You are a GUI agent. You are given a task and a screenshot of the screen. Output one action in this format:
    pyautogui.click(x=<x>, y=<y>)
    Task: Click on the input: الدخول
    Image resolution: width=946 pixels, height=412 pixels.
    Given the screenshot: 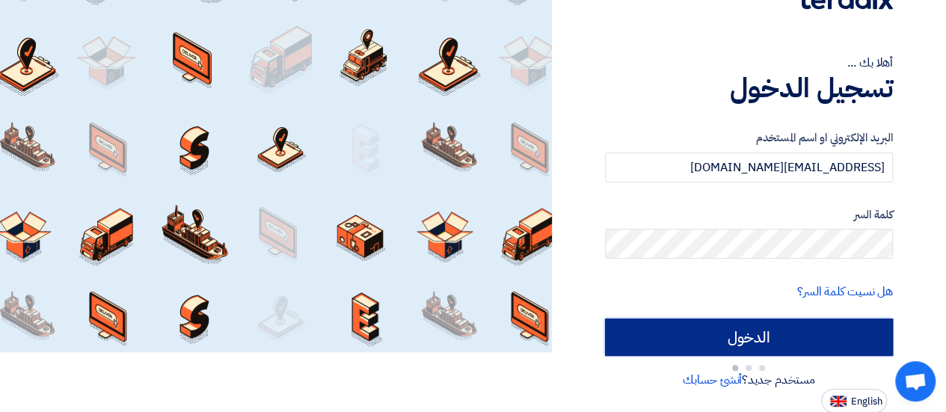 What is the action you would take?
    pyautogui.click(x=749, y=337)
    